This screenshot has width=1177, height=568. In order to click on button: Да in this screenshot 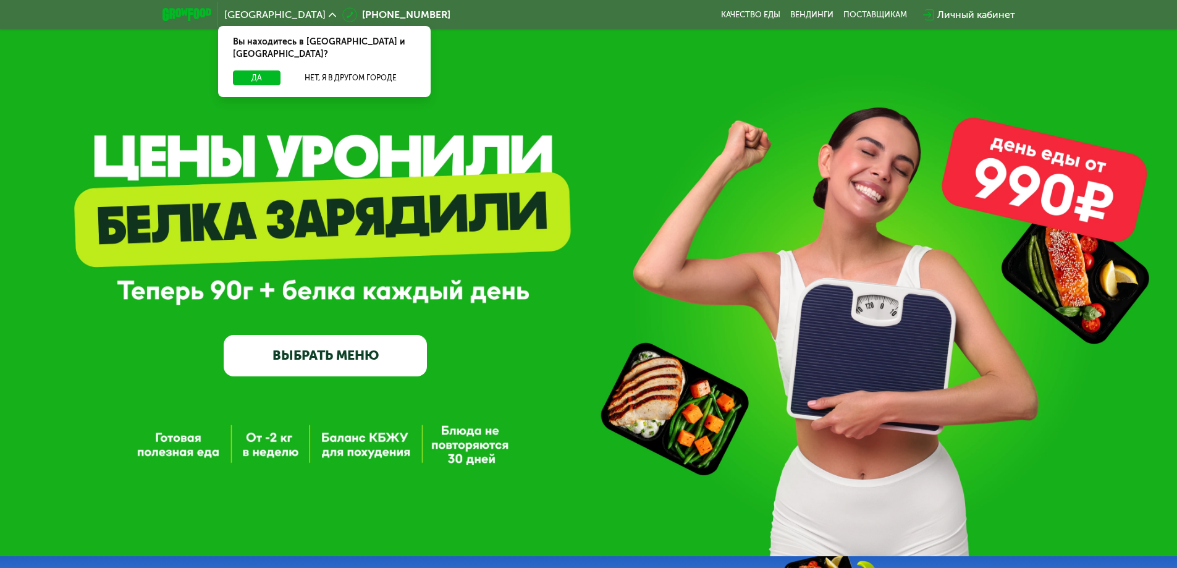, I will do `click(256, 78)`.